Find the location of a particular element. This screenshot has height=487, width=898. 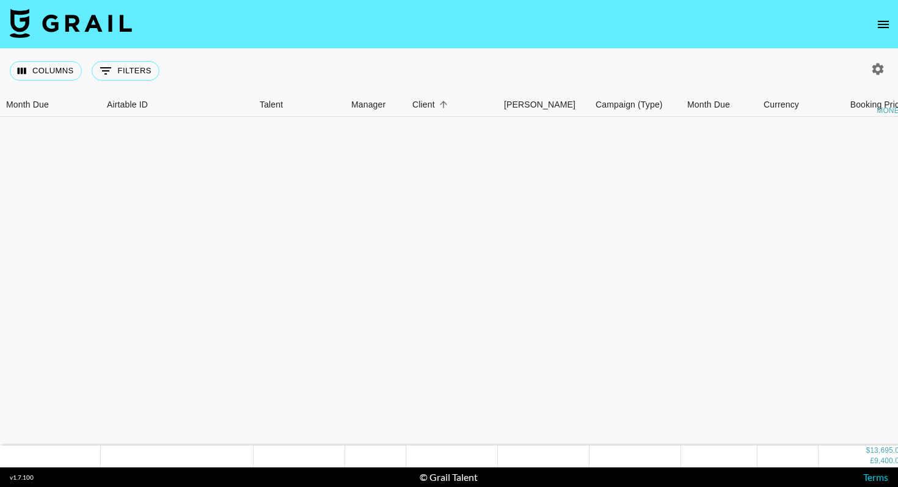

button: Show filters is located at coordinates (125, 71).